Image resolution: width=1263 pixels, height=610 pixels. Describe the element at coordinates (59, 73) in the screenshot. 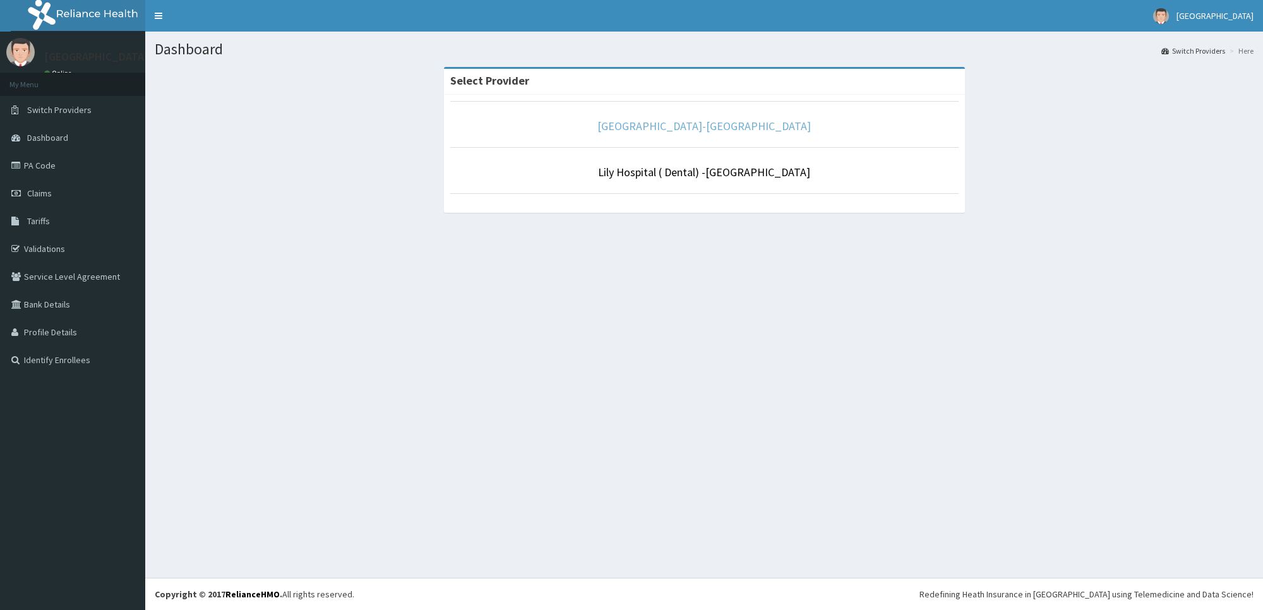

I see `a: Online` at that location.